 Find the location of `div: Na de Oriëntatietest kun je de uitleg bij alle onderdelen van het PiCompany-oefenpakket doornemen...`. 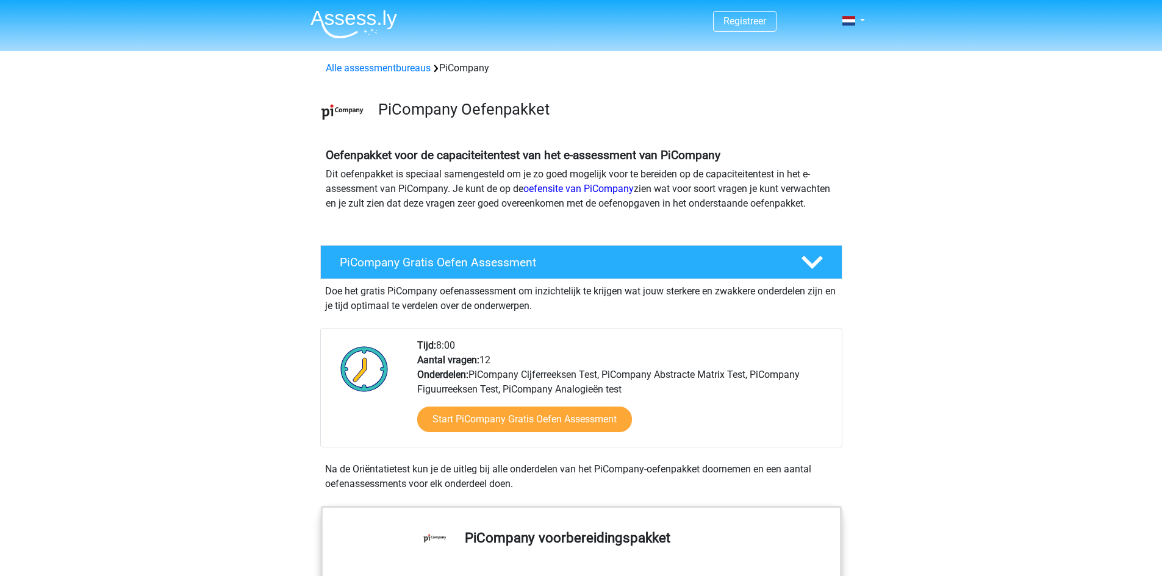

div: Na de Oriëntatietest kun je de uitleg bij alle onderdelen van het PiCompany-oefenpakket doornemen... is located at coordinates (581, 477).